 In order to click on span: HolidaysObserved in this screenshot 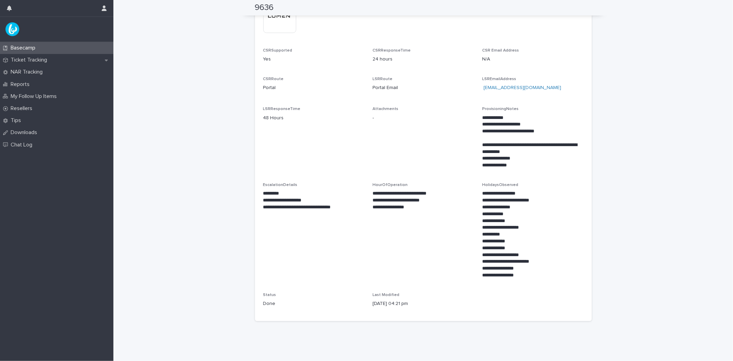, I will do `click(500, 185)`.